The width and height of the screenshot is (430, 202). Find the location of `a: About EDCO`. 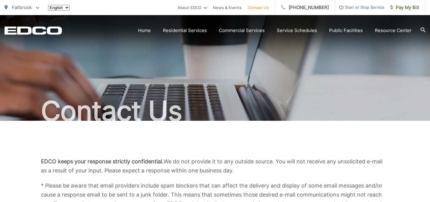

a: About EDCO is located at coordinates (192, 8).